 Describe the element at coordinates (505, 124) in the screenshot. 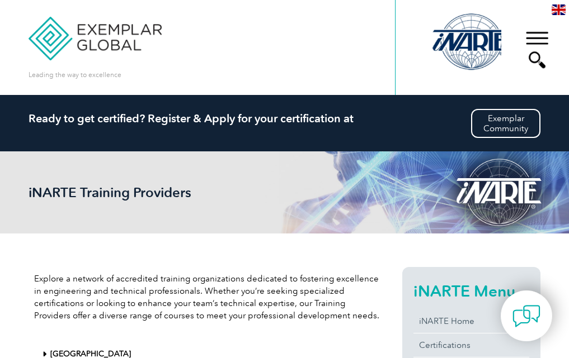

I see `a: ExemplarCommunity` at that location.